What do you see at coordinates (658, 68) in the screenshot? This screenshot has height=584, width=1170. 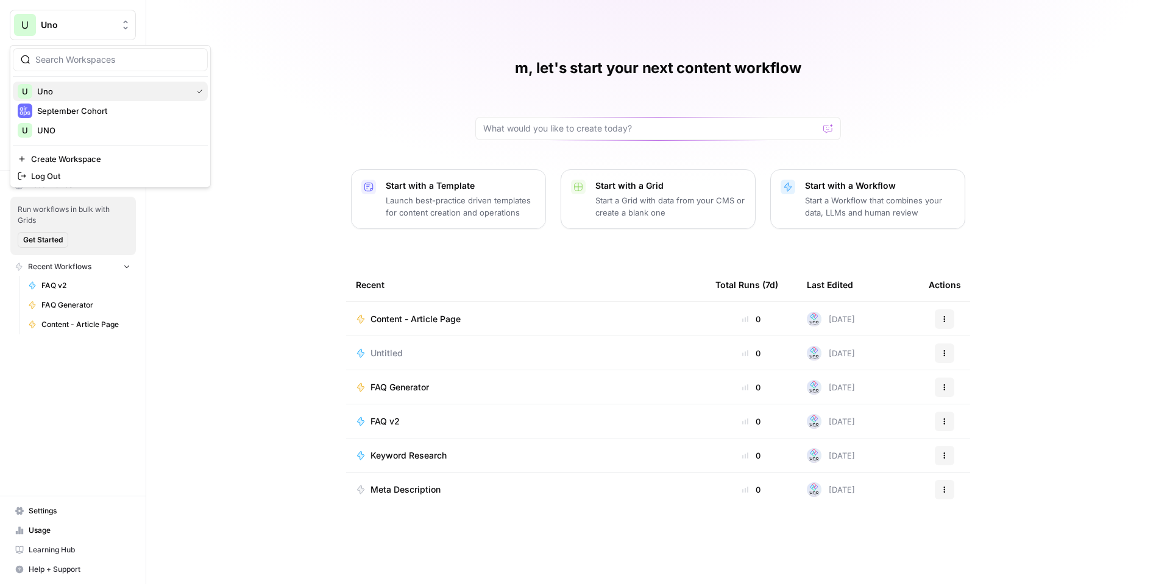 I see `h1: m, let's start your next content workflow` at bounding box center [658, 68].